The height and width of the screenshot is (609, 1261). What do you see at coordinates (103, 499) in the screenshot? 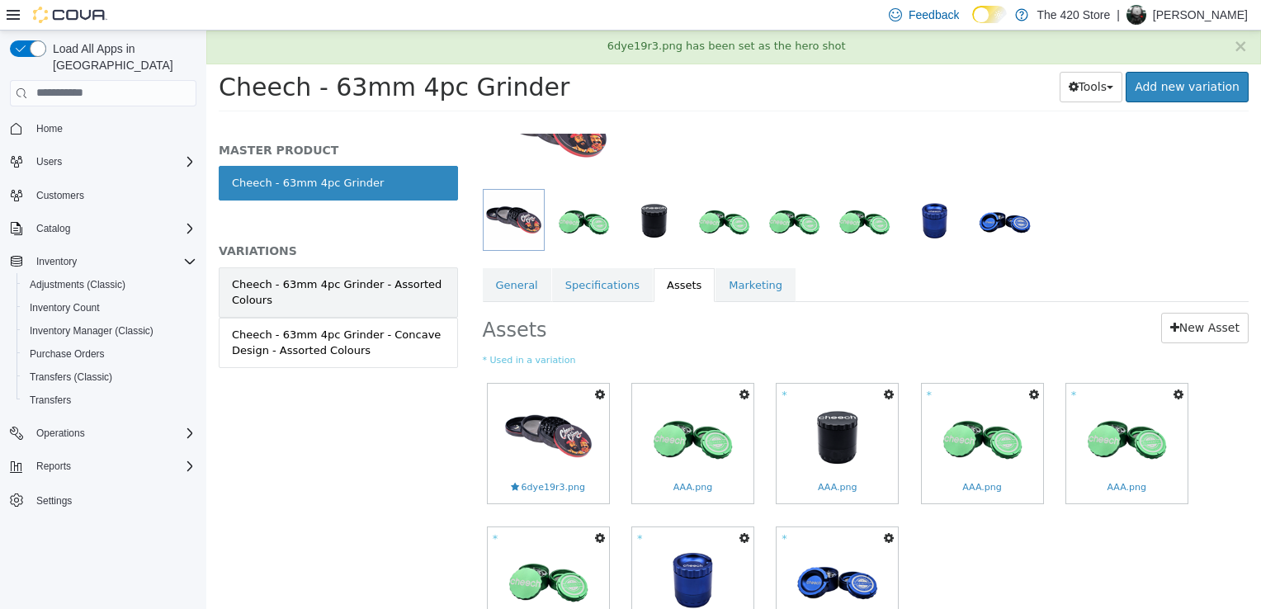
I see `button: Settings` at bounding box center [103, 499].